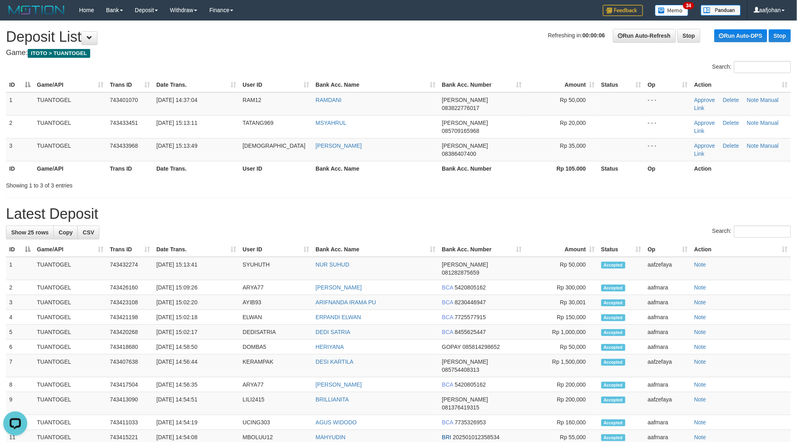 This screenshot has height=442, width=797. I want to click on a: DESI KARTILA, so click(334, 361).